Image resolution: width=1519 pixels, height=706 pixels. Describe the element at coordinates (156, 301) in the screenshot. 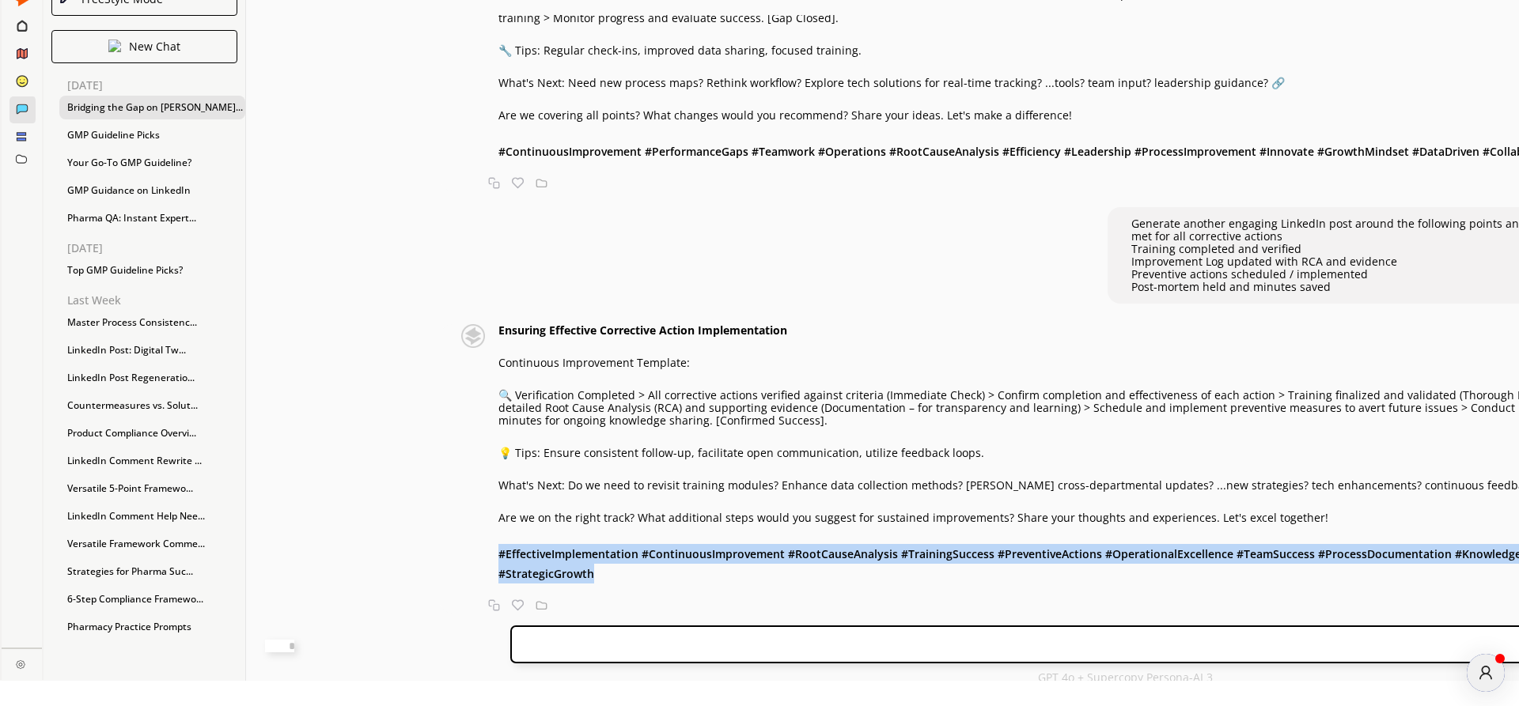

I see `p: Last Week` at that location.